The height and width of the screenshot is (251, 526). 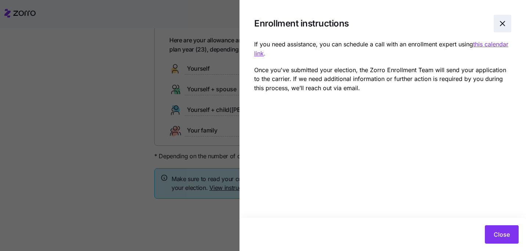 What do you see at coordinates (371, 23) in the screenshot?
I see `h1: Enrollment instructions` at bounding box center [371, 23].